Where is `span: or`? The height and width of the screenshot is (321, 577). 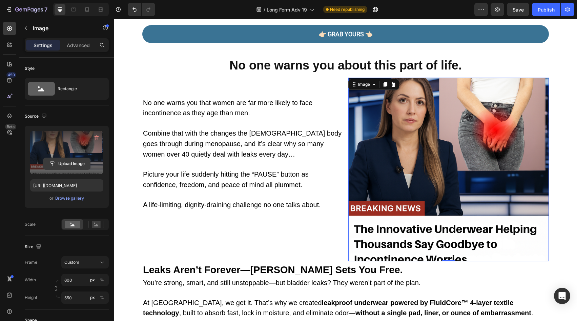 span: or is located at coordinates (51, 198).